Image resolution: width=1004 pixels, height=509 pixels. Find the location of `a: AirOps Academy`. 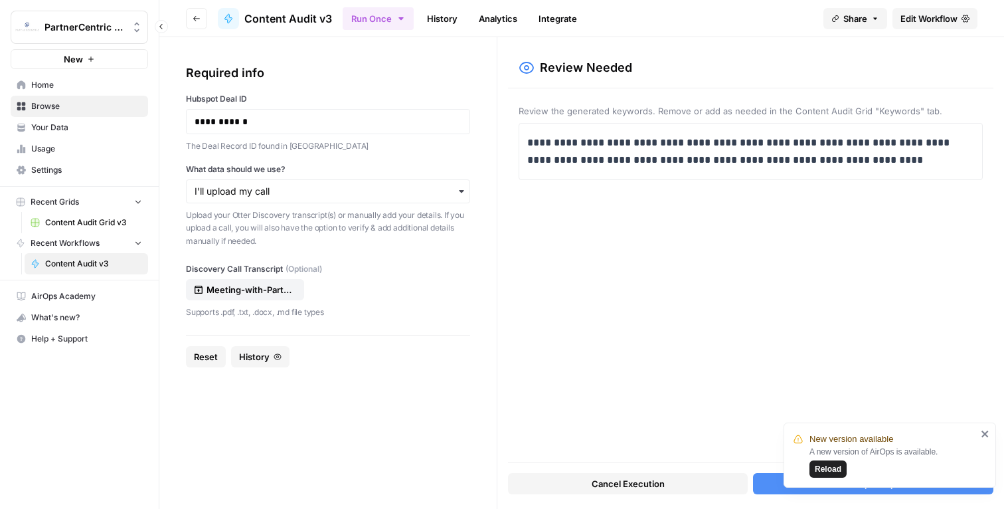

a: AirOps Academy is located at coordinates (79, 296).